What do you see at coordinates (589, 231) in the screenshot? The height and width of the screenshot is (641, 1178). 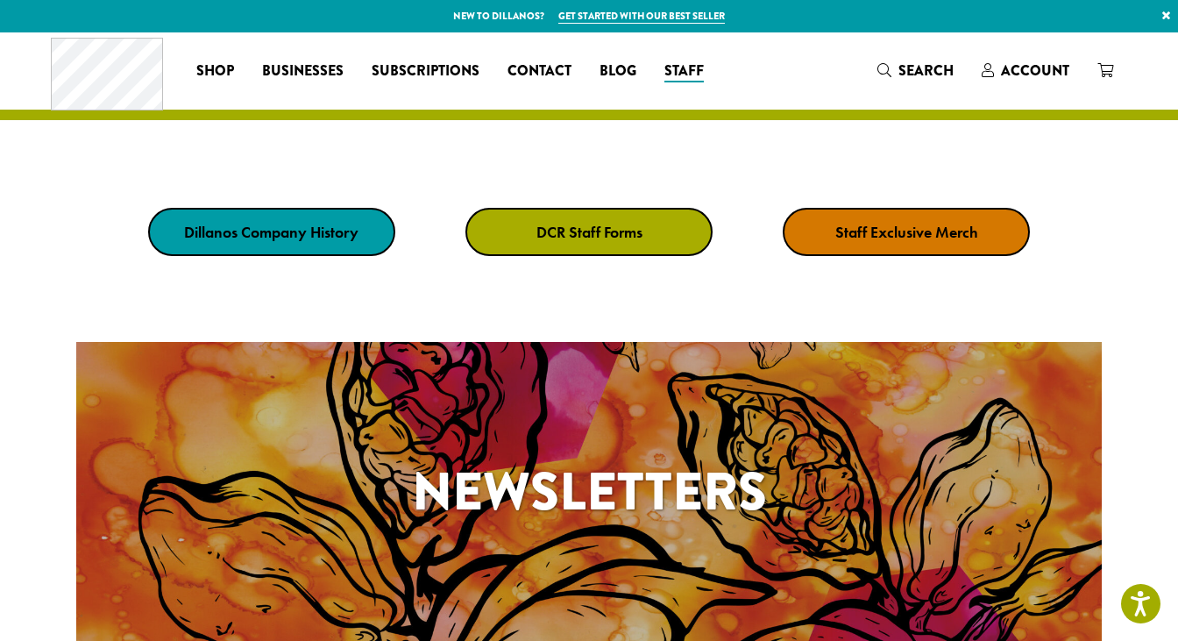 I see `strong: DCR Staff Forms` at bounding box center [589, 231].